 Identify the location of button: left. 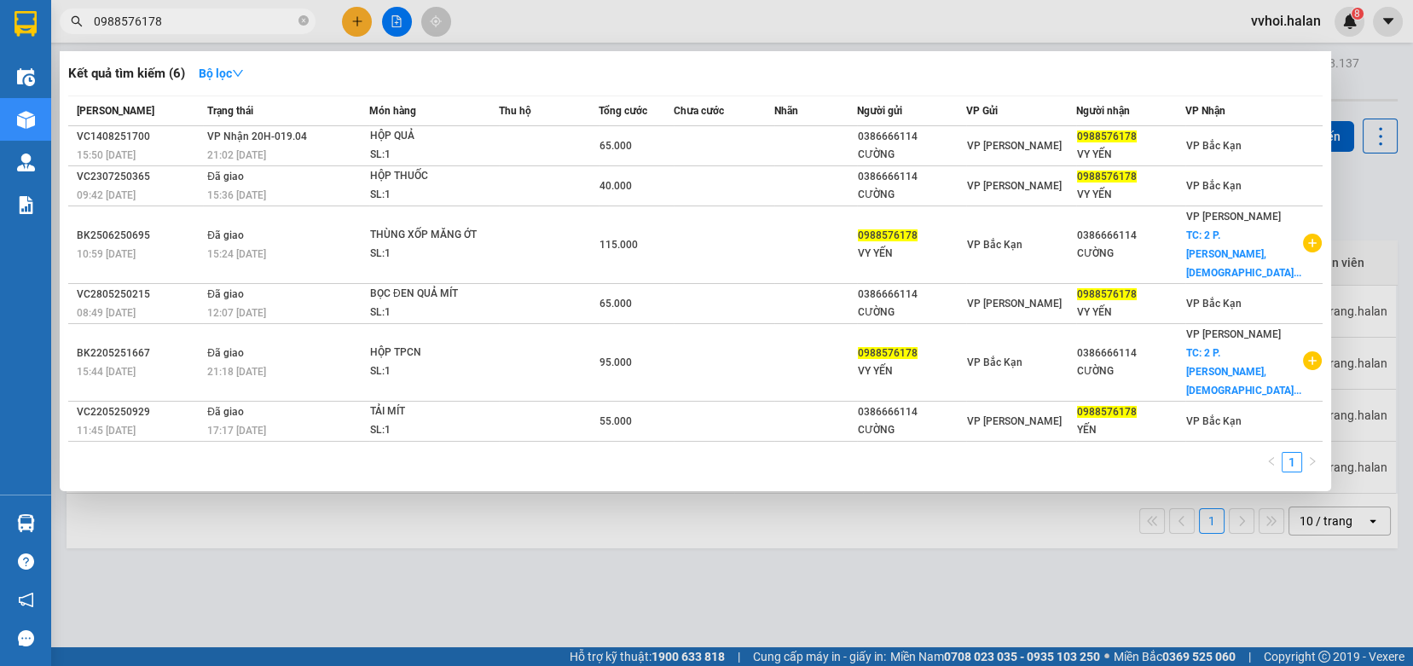
(1271, 462).